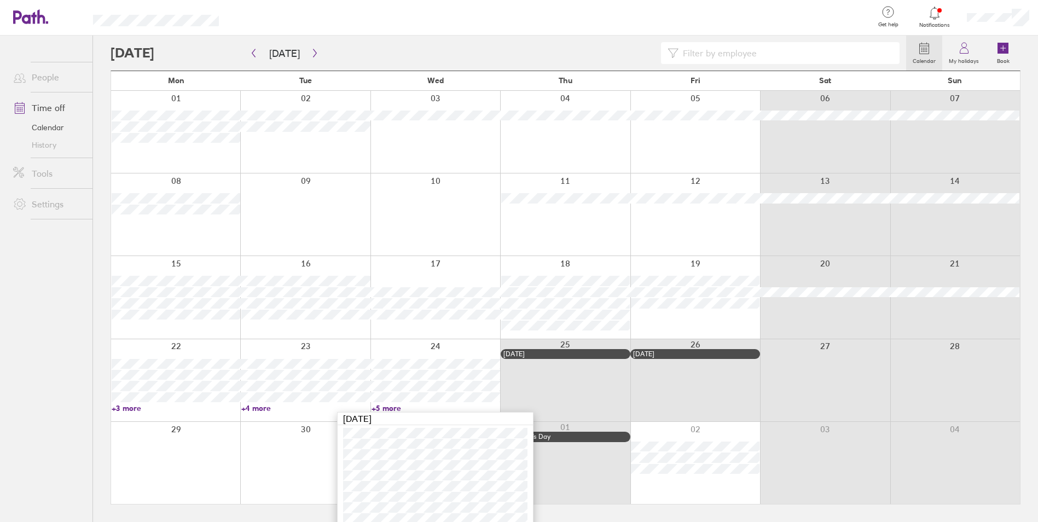  What do you see at coordinates (565, 80) in the screenshot?
I see `span: Thu` at bounding box center [565, 80].